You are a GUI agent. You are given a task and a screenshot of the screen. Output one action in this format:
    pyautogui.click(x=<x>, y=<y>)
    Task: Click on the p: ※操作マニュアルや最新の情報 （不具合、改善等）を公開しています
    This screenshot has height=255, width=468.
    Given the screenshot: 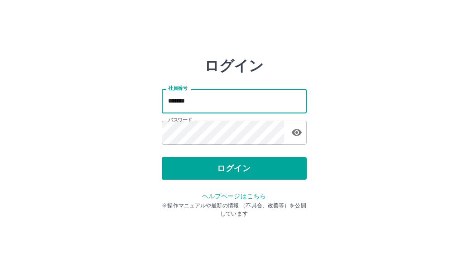 What is the action you would take?
    pyautogui.click(x=234, y=209)
    